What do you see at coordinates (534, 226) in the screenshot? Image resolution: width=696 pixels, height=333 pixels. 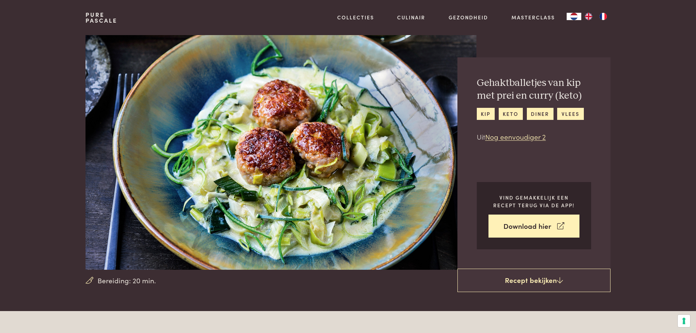 I see `a: Download hier` at bounding box center [534, 226].